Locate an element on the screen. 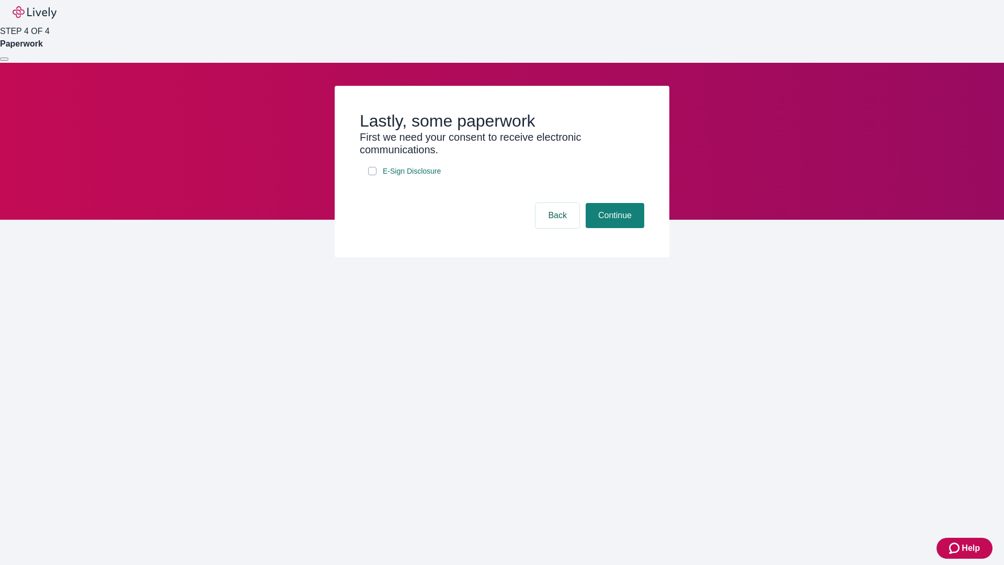  svg: Zendesk support icon is located at coordinates (955, 548).